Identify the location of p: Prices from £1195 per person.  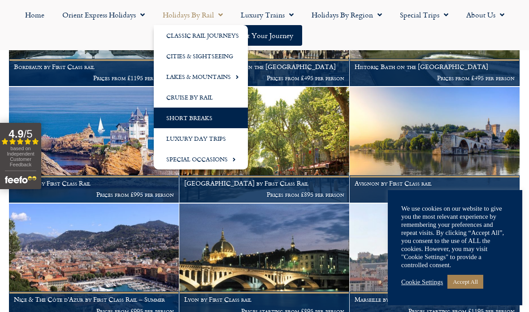
(94, 78).